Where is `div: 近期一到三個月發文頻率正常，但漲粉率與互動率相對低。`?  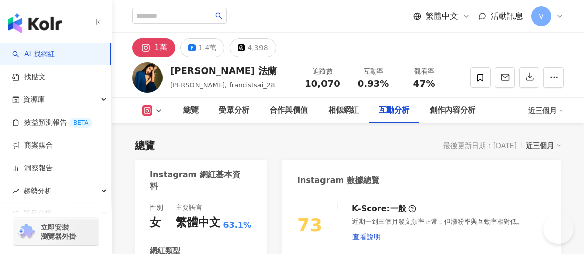 div: 近期一到三個月發文頻率正常，但漲粉率與互動率相對低。 is located at coordinates (449, 232).